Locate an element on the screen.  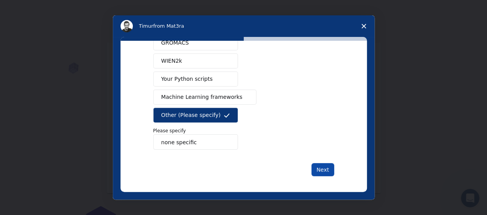
button: Your Python scripts is located at coordinates (196, 79).